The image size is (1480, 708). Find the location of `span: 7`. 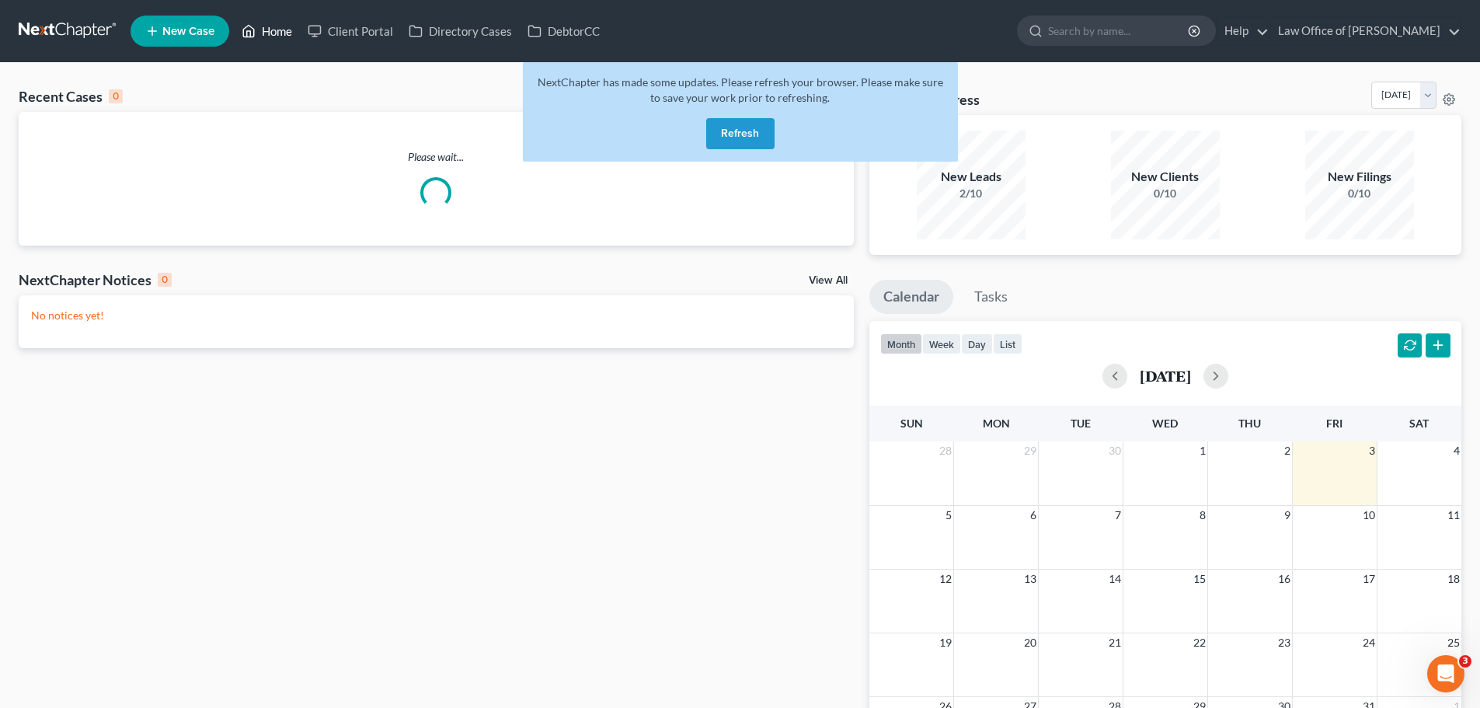

span: 7 is located at coordinates (1118, 515).